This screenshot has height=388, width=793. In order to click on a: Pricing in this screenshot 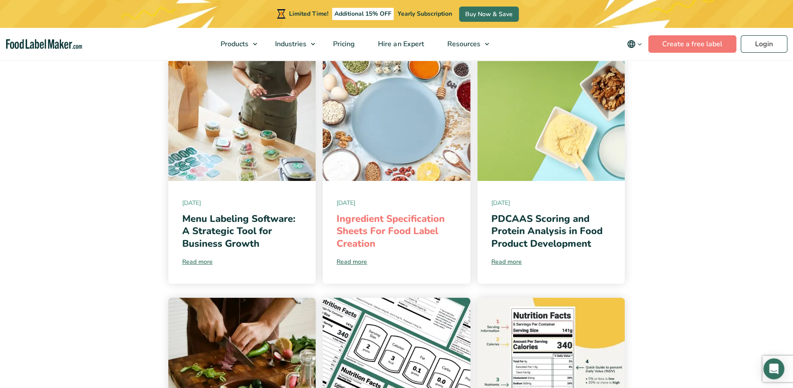, I will do `click(343, 44)`.